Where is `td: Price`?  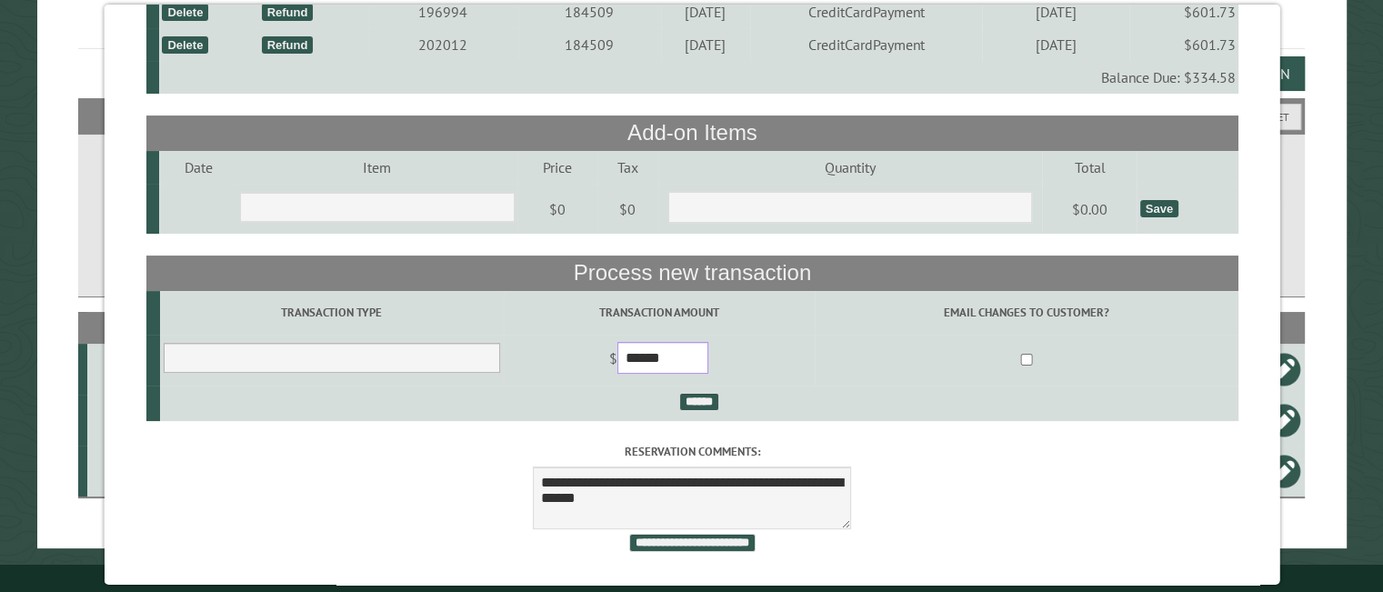
td: Price is located at coordinates (556, 167).